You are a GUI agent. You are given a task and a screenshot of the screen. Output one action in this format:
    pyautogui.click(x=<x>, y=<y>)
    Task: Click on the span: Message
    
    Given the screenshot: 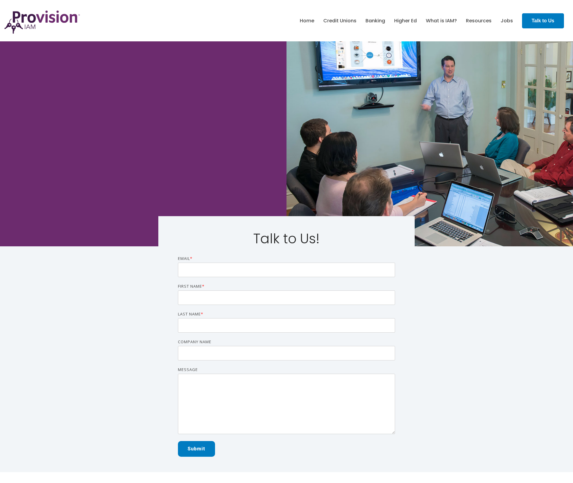 What is the action you would take?
    pyautogui.click(x=188, y=369)
    